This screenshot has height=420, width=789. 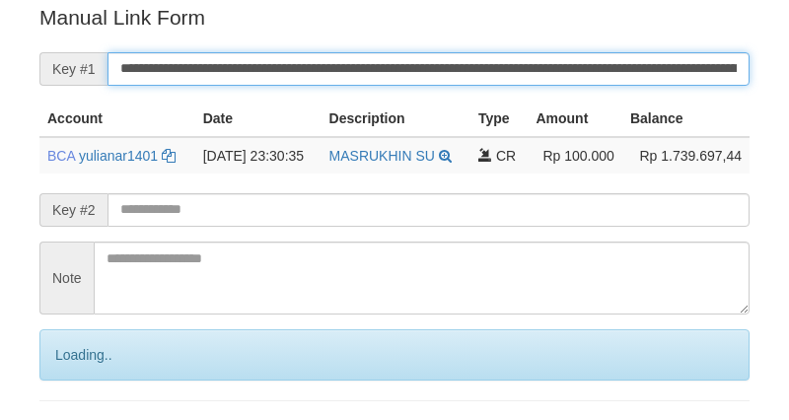 I want to click on span: Key #1, so click(x=73, y=69).